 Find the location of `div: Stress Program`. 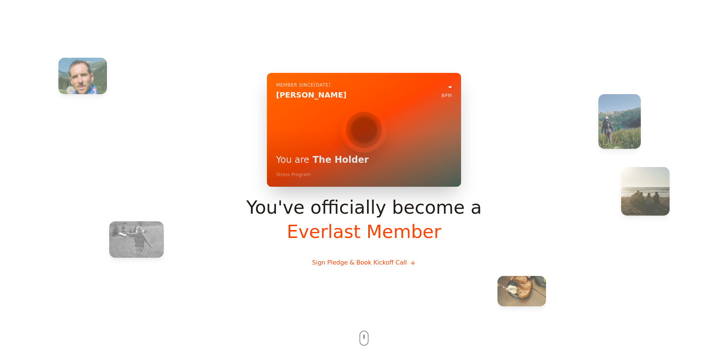

div: Stress Program is located at coordinates (293, 174).